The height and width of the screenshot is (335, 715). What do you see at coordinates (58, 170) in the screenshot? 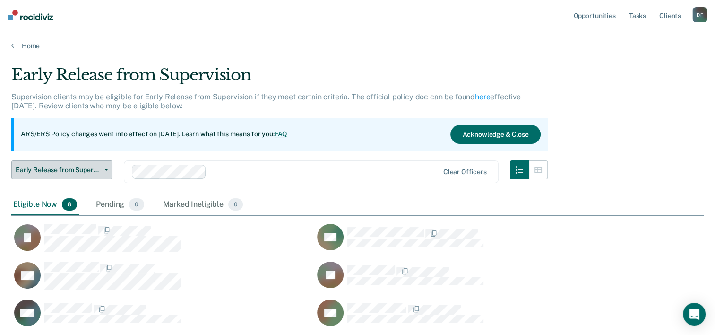
I see `span: Early Release from Supervision` at bounding box center [58, 170].